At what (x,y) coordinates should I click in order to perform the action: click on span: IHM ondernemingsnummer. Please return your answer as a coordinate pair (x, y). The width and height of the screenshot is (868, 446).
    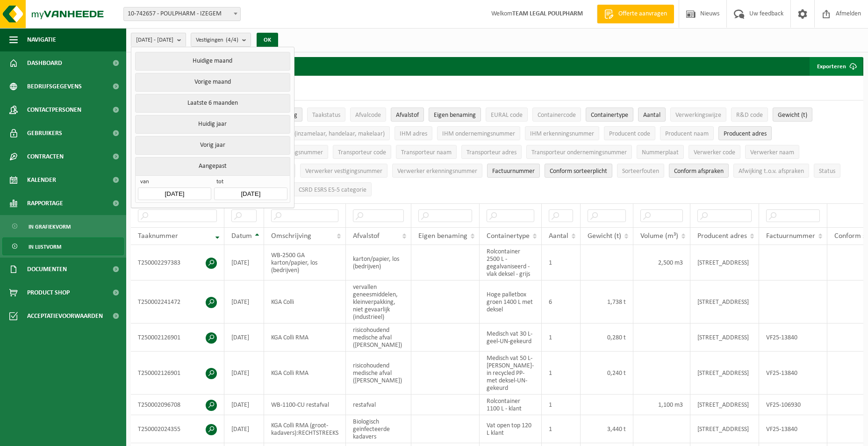
    Looking at the image, I should click on (479, 134).